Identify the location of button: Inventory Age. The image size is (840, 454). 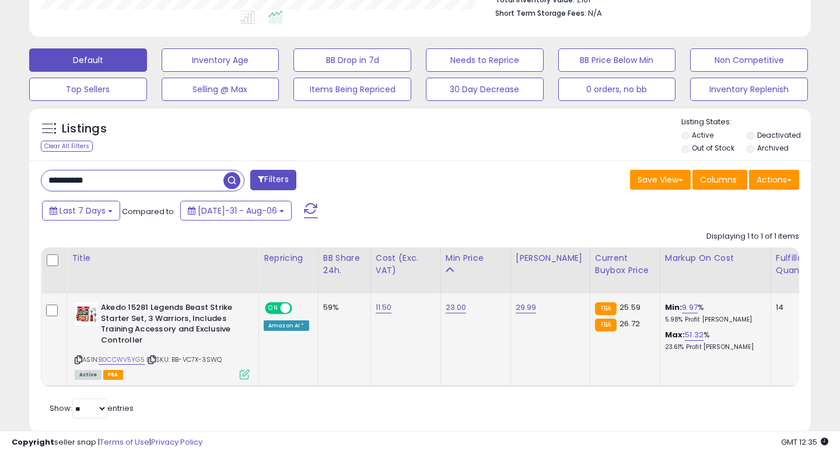
(221, 60).